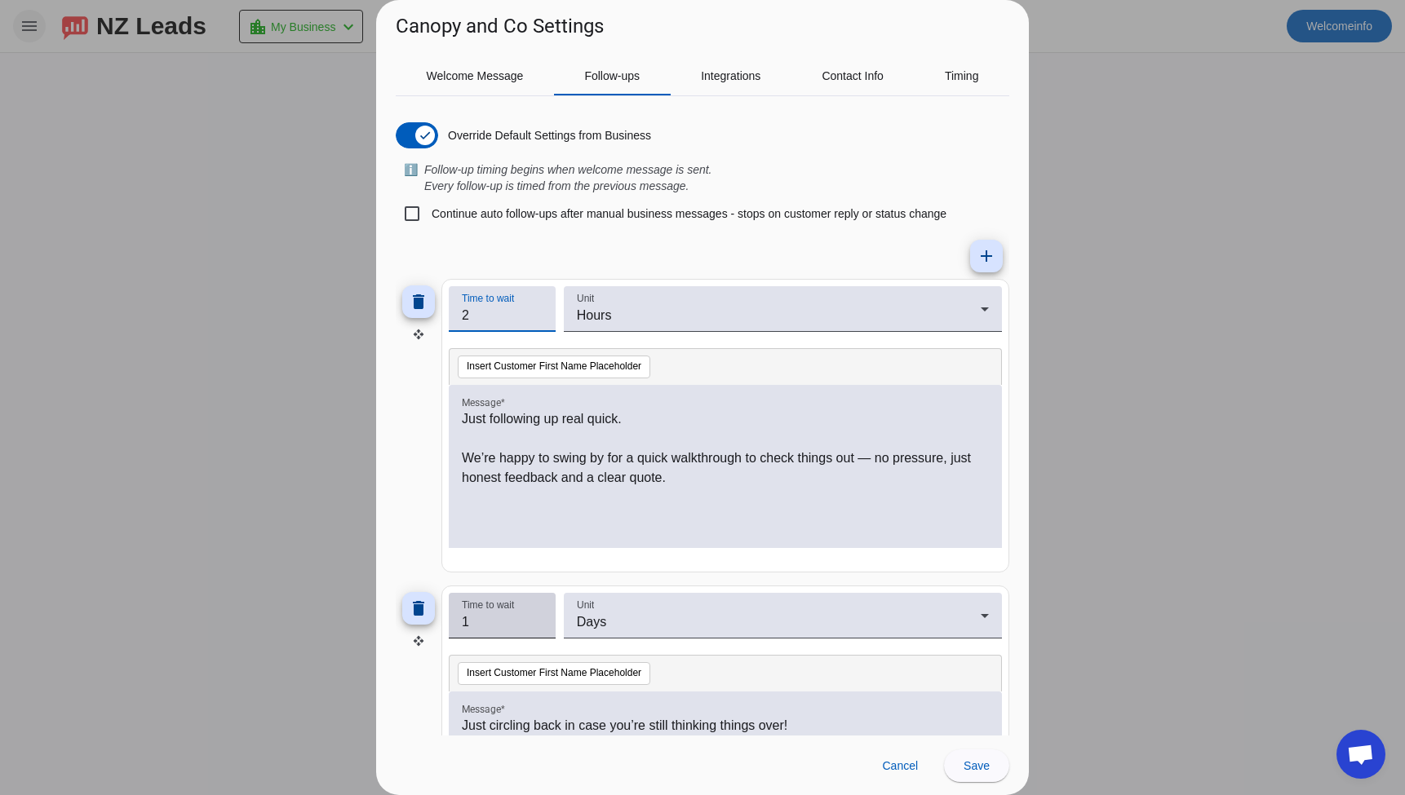  I want to click on span: Integrations, so click(730, 76).